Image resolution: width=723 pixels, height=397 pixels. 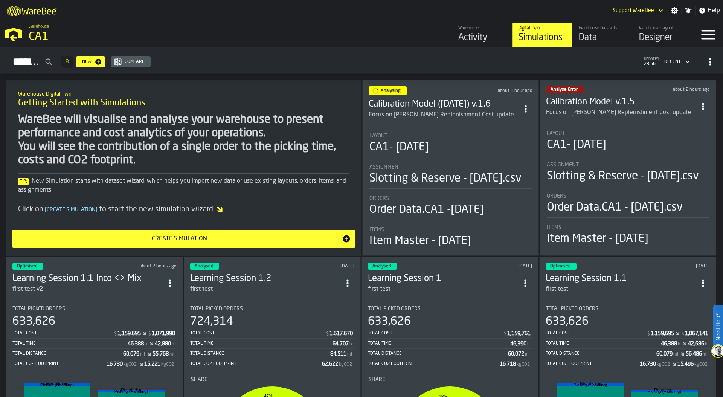 What do you see at coordinates (184, 99) in the screenshot?
I see `div: title-Getting Started with Simulations` at bounding box center [184, 99].